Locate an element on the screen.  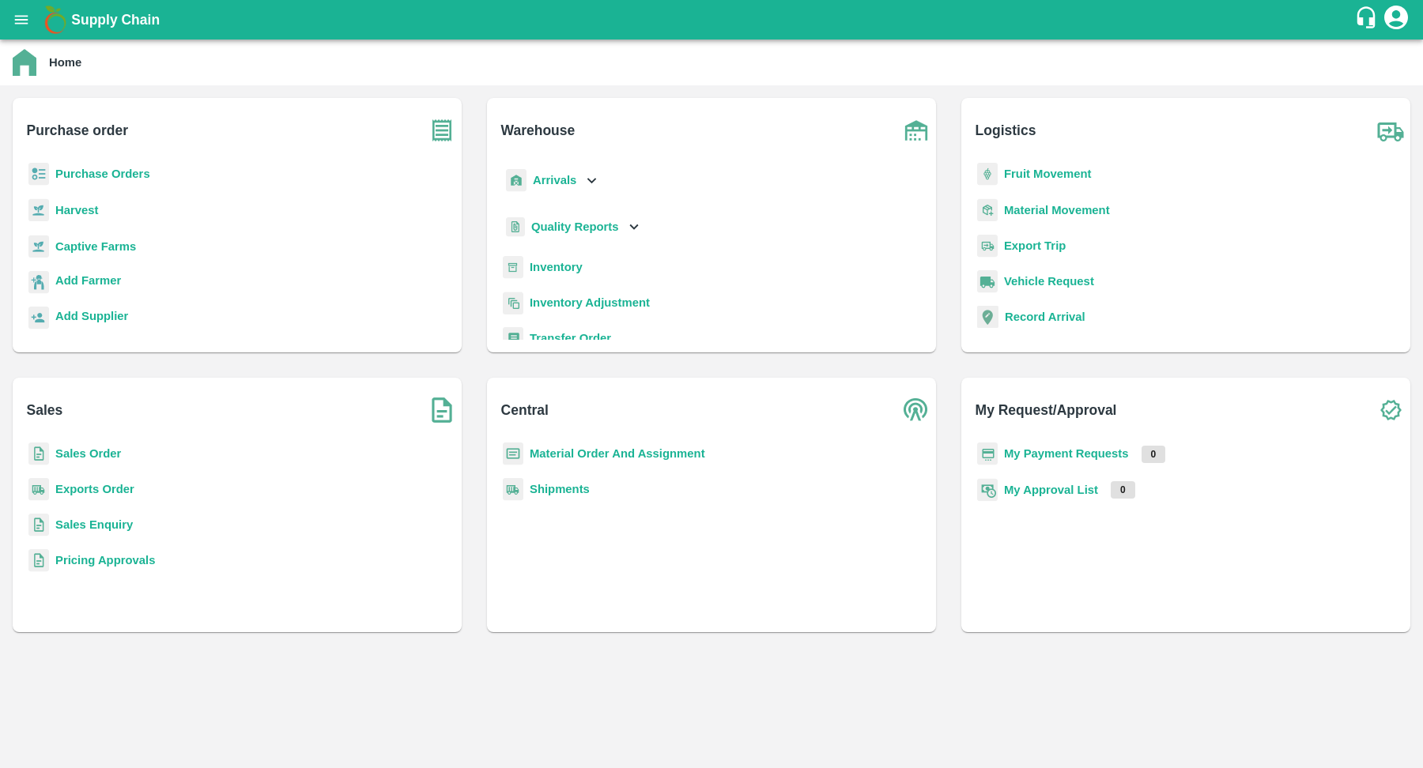
b: Supply Chain is located at coordinates (115, 20).